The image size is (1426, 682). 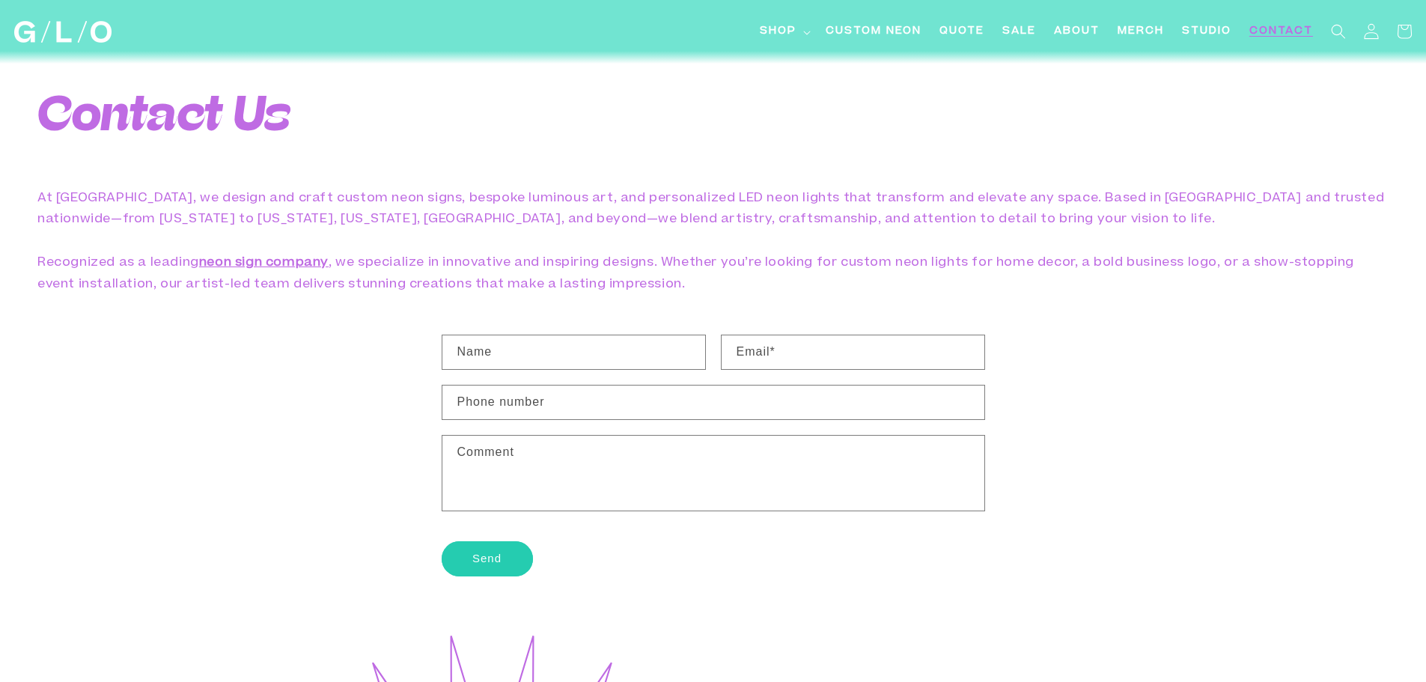 I want to click on span: Contact, so click(x=1281, y=31).